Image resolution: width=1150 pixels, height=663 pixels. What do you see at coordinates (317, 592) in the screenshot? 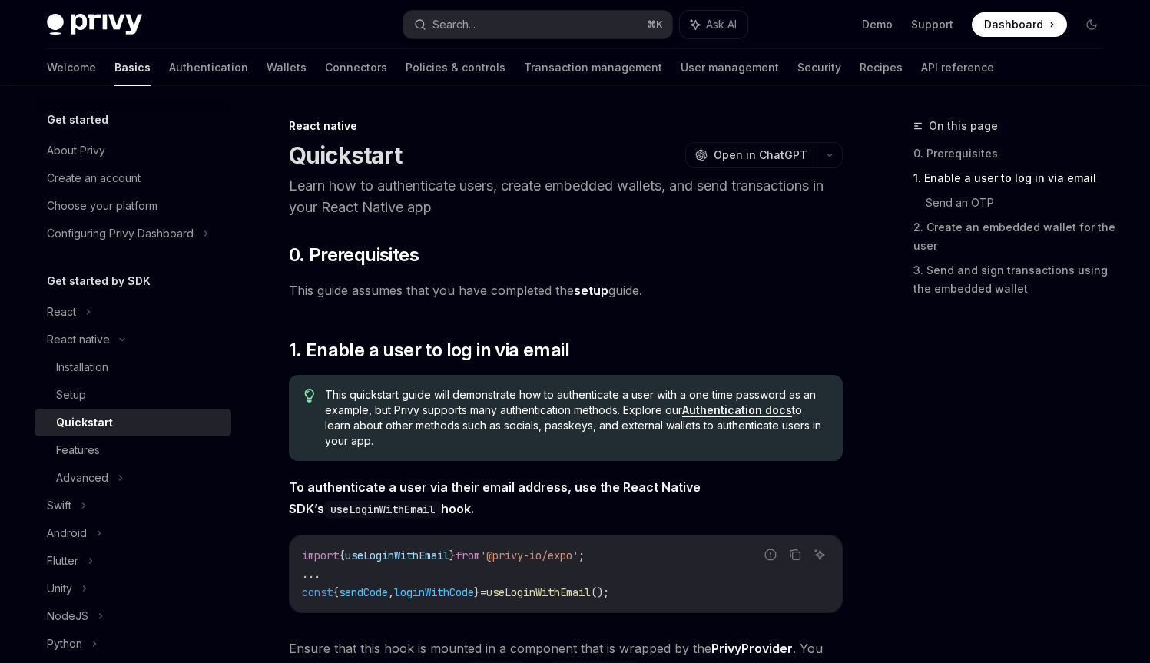
I see `span: const` at bounding box center [317, 592].